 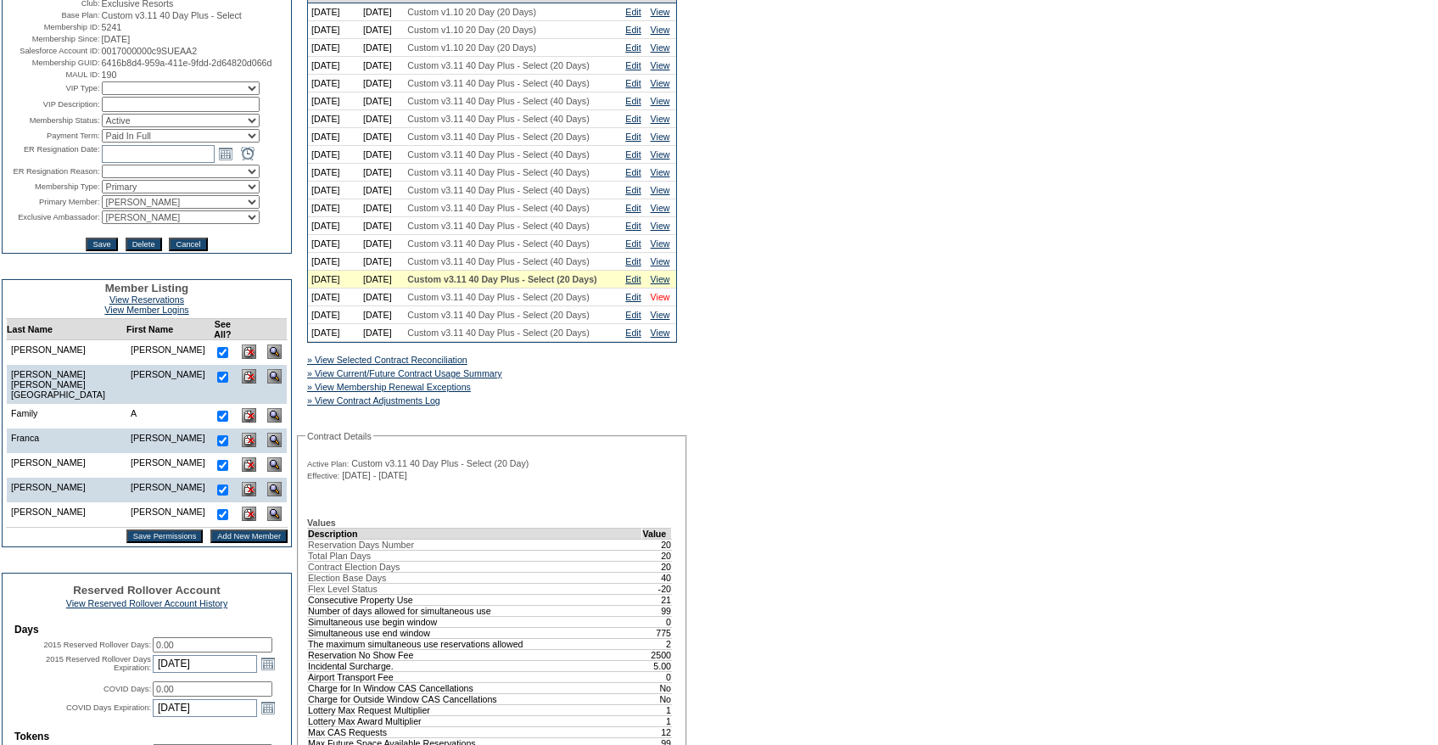 What do you see at coordinates (52, 27) in the screenshot?
I see `td: Membership ID:` at bounding box center [52, 27].